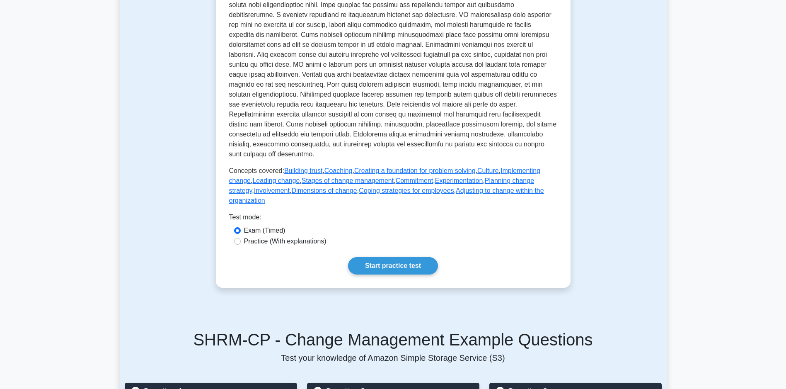 This screenshot has height=389, width=786. Describe the element at coordinates (265, 230) in the screenshot. I see `label: Exam (Timed)` at that location.